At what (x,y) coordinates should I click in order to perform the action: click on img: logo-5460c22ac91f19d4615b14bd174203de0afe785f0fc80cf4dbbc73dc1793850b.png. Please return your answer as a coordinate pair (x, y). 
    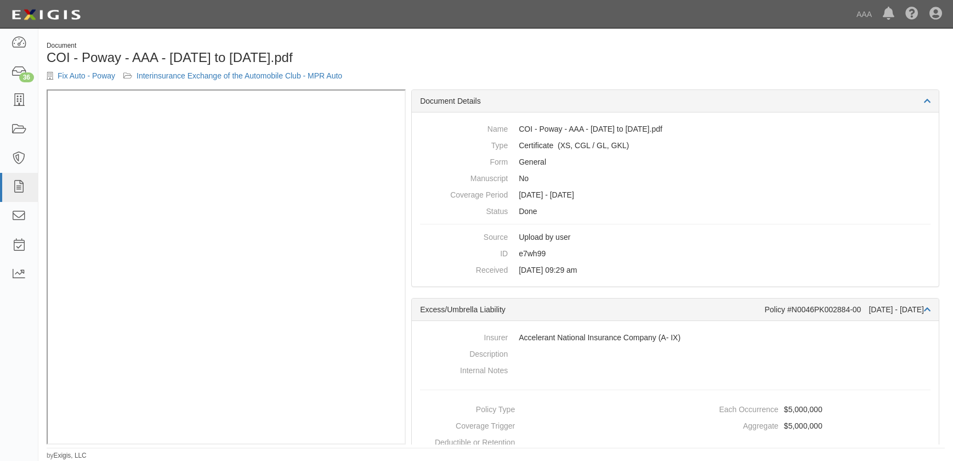
    Looking at the image, I should click on (46, 15).